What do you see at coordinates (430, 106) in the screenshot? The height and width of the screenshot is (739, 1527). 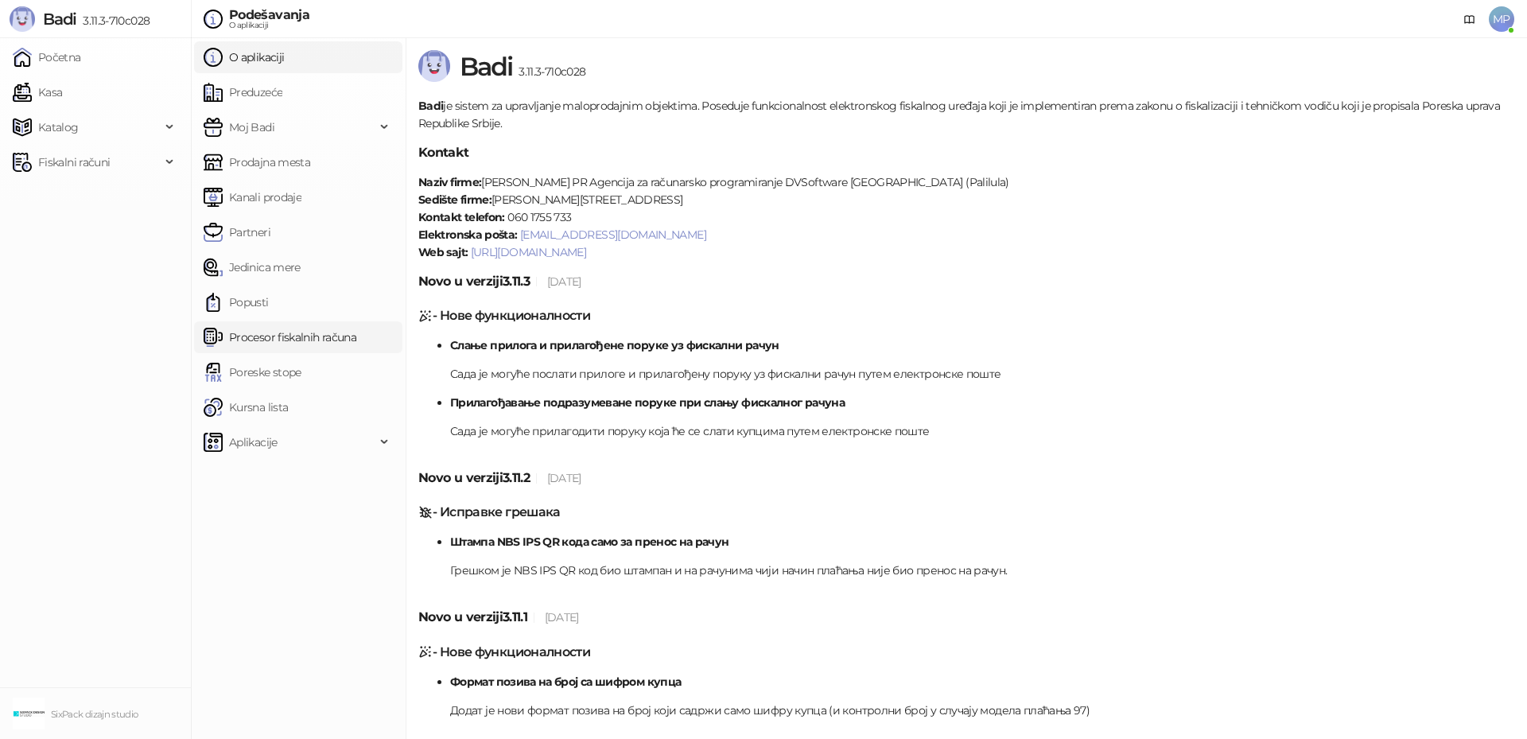 I see `strong: Badi` at bounding box center [430, 106].